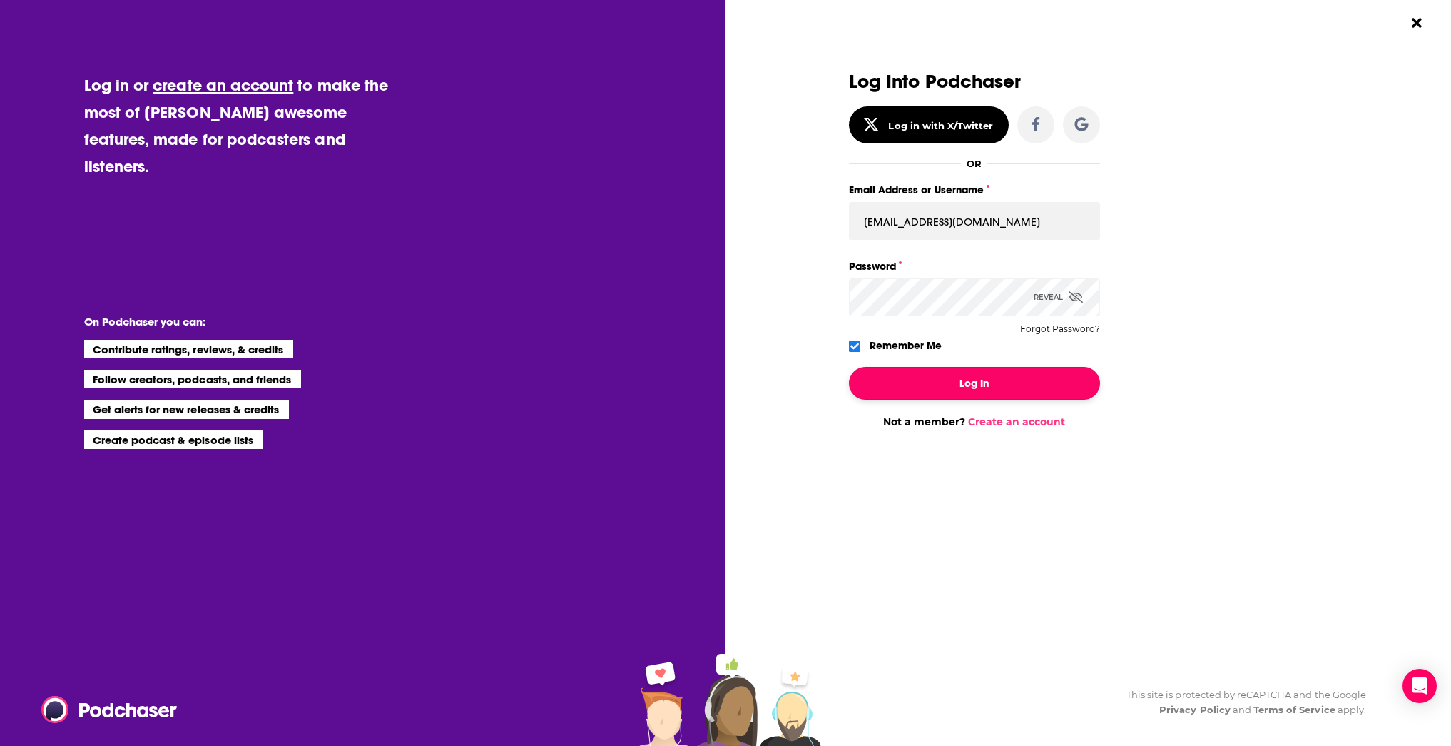 The image size is (1451, 746). What do you see at coordinates (975, 221) in the screenshot?
I see `input: Email Address or Username` at bounding box center [975, 221].